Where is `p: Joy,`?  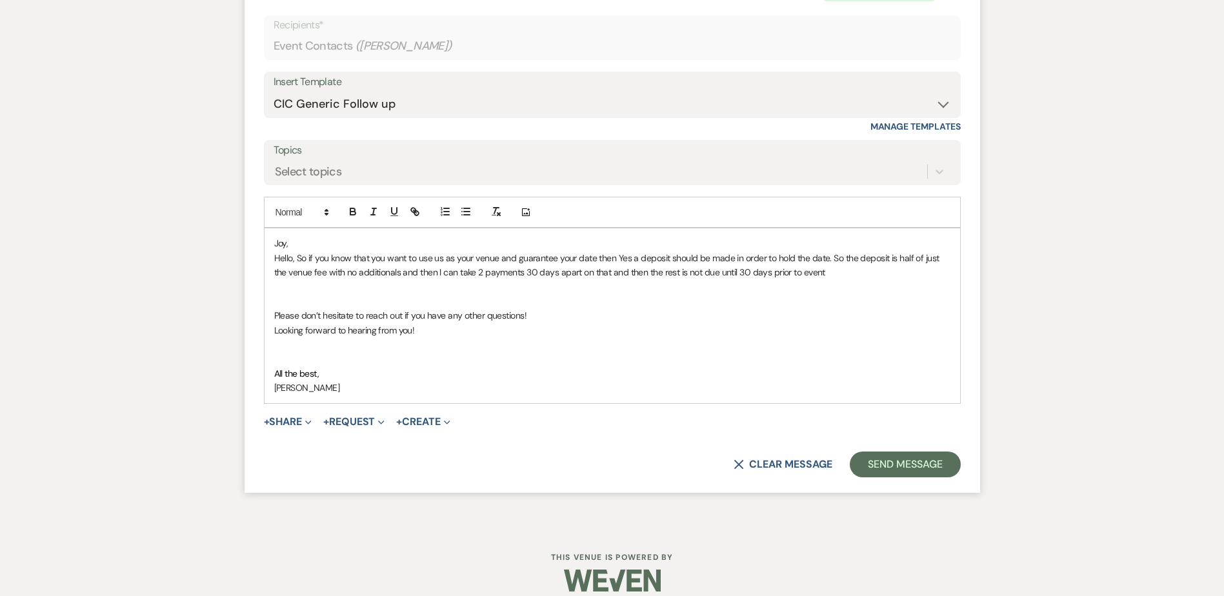
p: Joy, is located at coordinates (612, 243).